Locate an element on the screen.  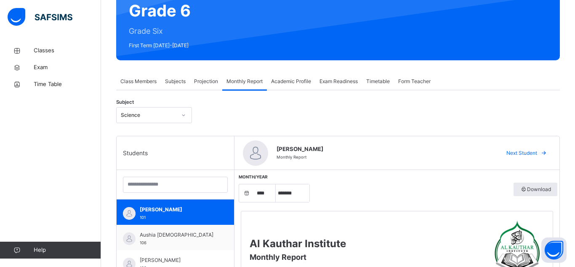
span: Form Teacher is located at coordinates (415, 81).